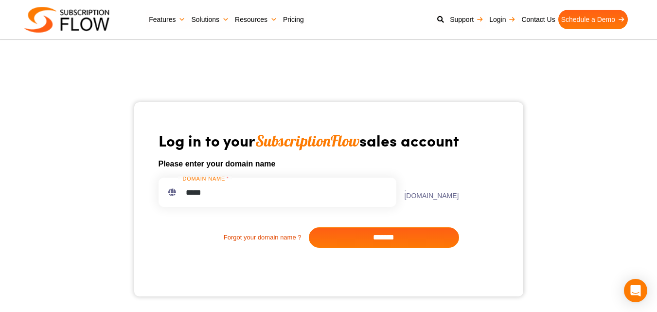  What do you see at coordinates (307, 141) in the screenshot?
I see `span: SubscriptionFlow` at bounding box center [307, 141].